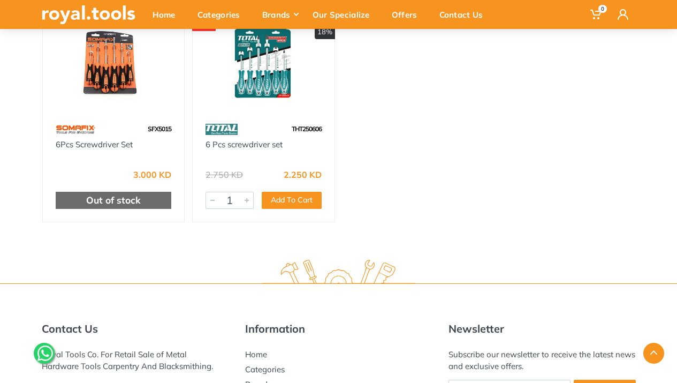 The height and width of the screenshot is (383, 677). What do you see at coordinates (222, 129) in the screenshot?
I see `img: 86.webp` at bounding box center [222, 129].